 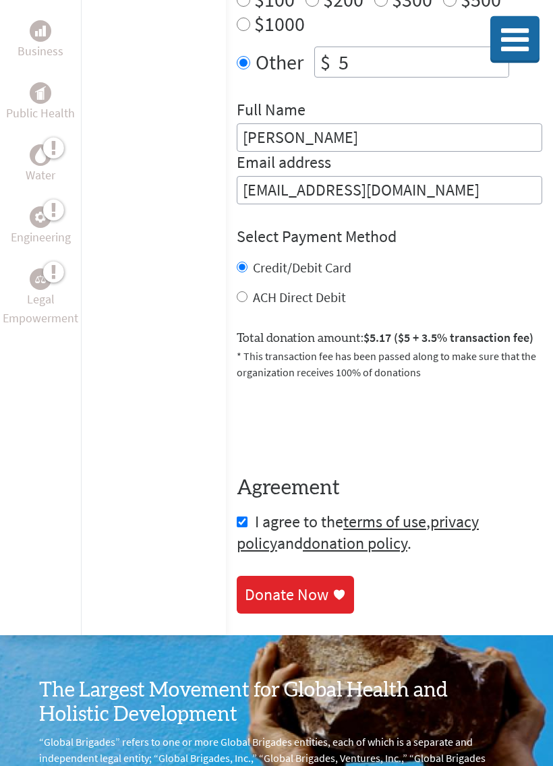 What do you see at coordinates (357, 533) in the screenshot?
I see `a: privacy policy` at bounding box center [357, 533].